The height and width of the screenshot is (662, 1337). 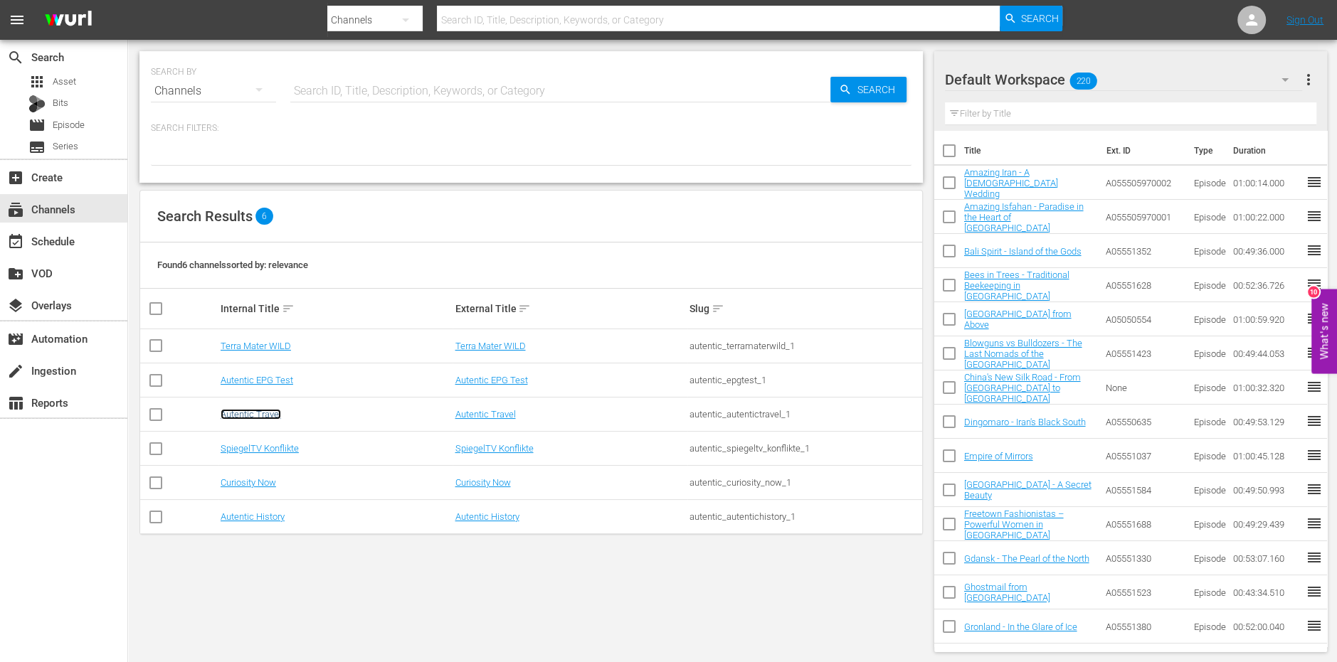 What do you see at coordinates (1031, 151) in the screenshot?
I see `th: Title` at bounding box center [1031, 151].